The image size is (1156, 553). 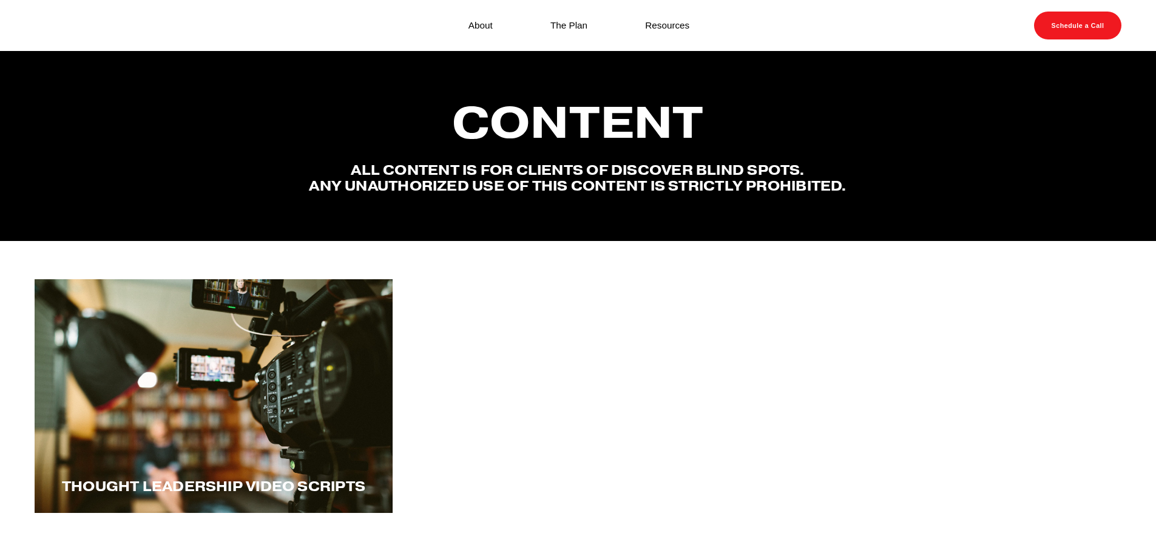 I want to click on img: Discover Blind Spots, so click(x=73, y=25).